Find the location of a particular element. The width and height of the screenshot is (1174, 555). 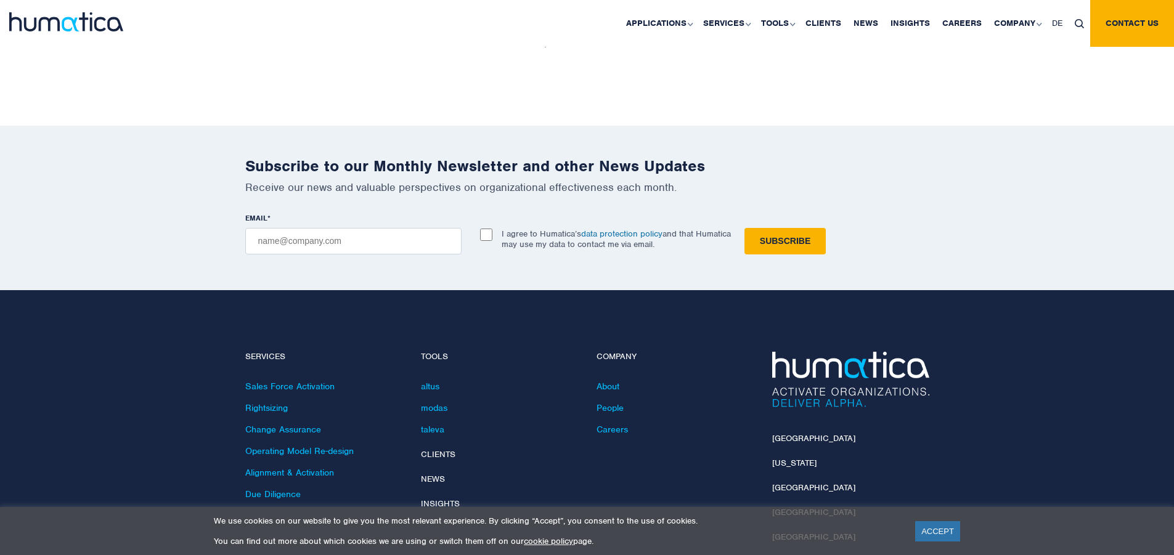

p: We use cookies on our website to give you the most relevant experience. By clicking “Accept”, you... is located at coordinates (557, 521).